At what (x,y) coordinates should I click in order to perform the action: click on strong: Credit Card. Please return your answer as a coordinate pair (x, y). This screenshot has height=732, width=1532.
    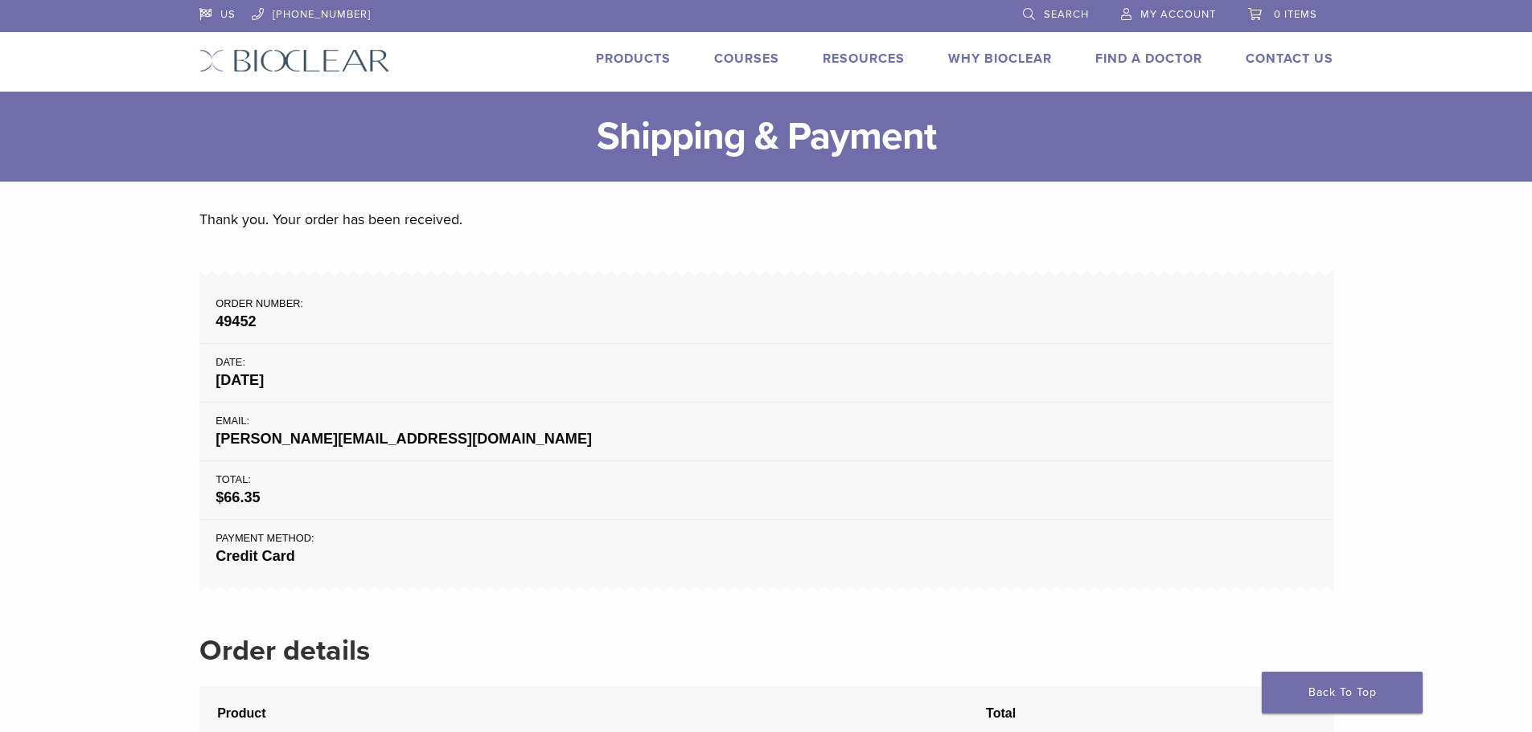
    Looking at the image, I should click on (765, 556).